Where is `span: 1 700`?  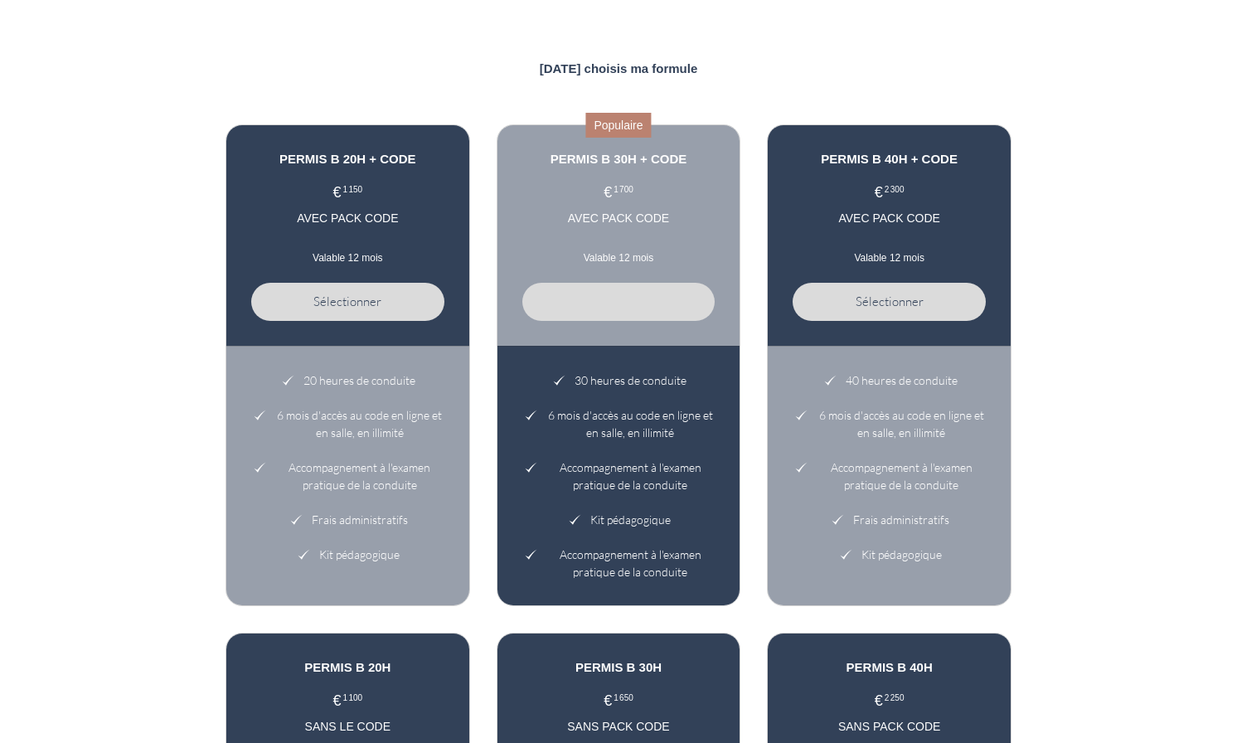
span: 1 700 is located at coordinates (624, 190).